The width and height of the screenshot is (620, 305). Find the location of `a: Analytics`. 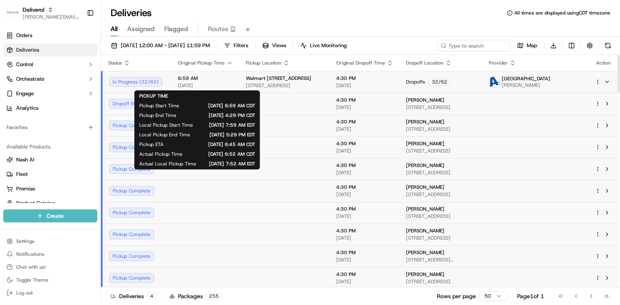

a: Analytics is located at coordinates (50, 108).